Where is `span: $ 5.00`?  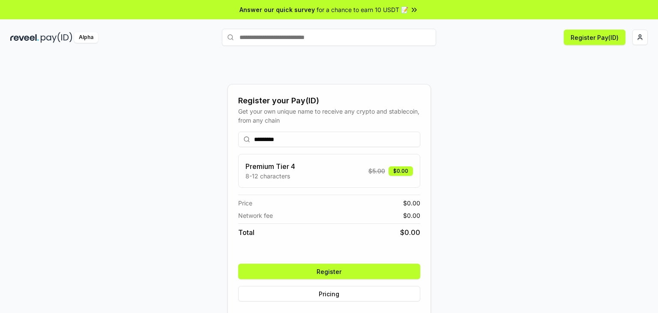 span: $ 5.00 is located at coordinates (376, 170).